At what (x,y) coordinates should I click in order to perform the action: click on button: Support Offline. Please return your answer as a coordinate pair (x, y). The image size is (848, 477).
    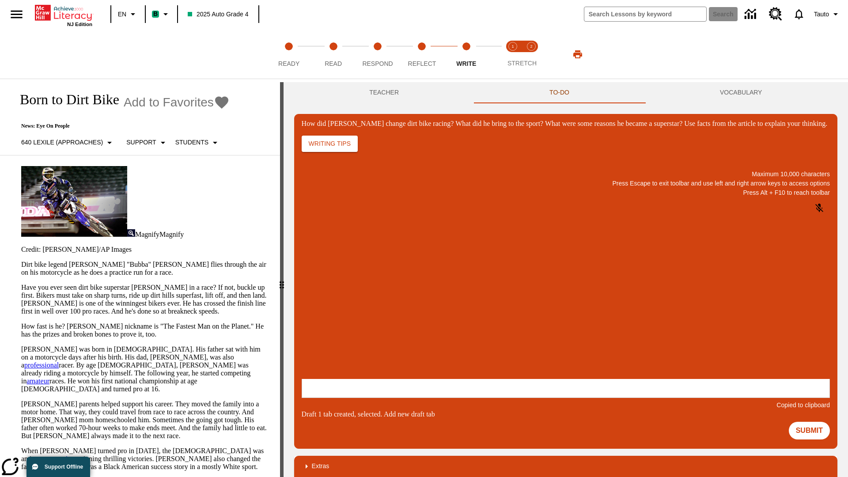
    Looking at the image, I should click on (58, 467).